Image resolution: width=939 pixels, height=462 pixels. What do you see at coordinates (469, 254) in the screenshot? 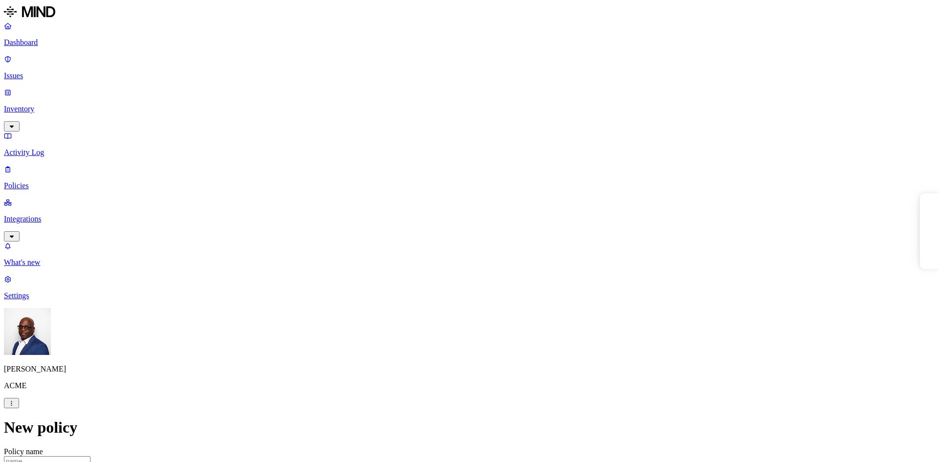
I see `a: What's new` at bounding box center [469, 254].